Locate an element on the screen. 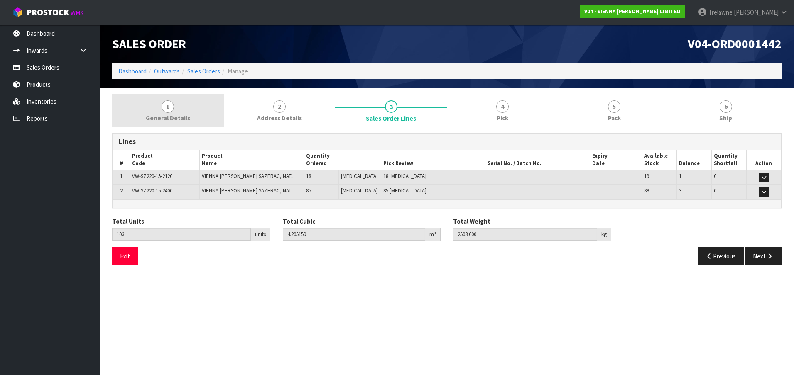 The image size is (794, 375). span: 88 is located at coordinates (646, 191).